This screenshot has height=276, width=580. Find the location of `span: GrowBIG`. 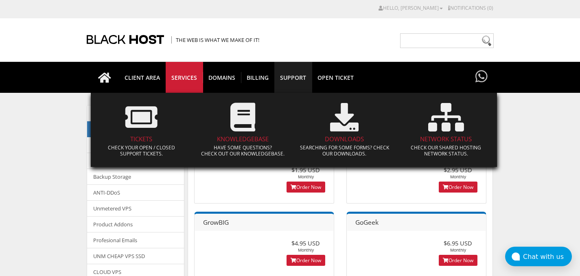

span: GrowBIG is located at coordinates (216, 222).